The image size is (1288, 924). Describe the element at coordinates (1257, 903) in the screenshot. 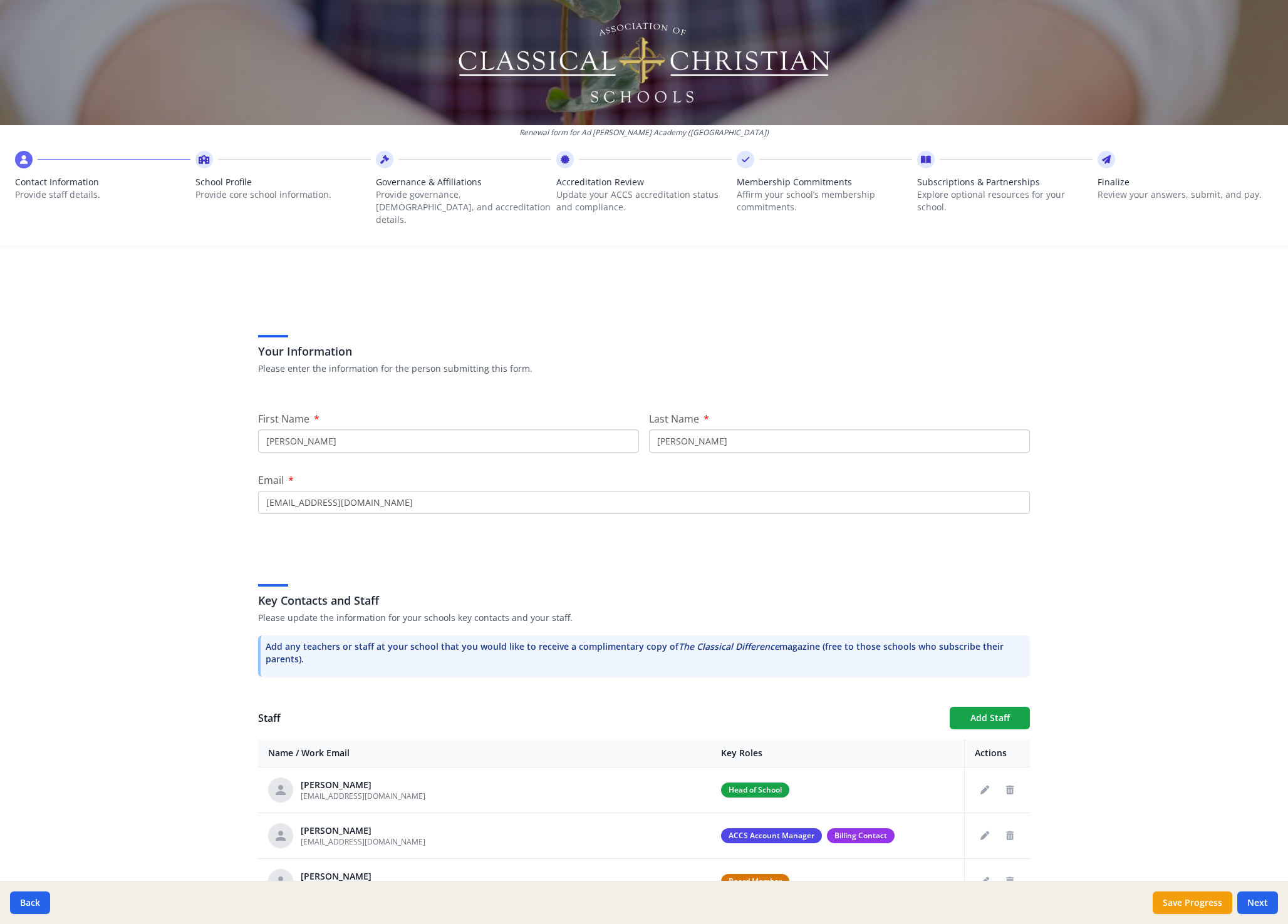

I see `button: Next` at that location.